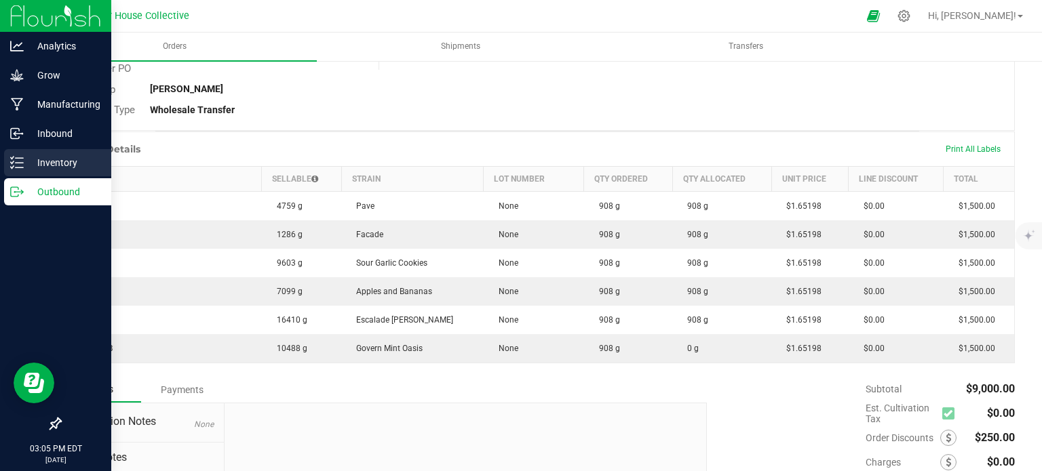  Describe the element at coordinates (182, 390) in the screenshot. I see `div: Payments` at that location.